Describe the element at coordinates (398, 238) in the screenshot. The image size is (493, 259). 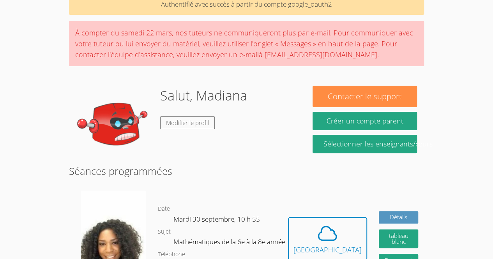
I see `font: tableau blanc` at that location.